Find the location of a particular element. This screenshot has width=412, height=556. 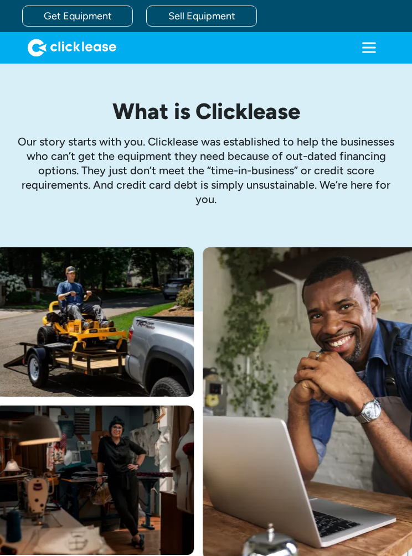

p: Our story starts with you. Clicklease was established to help the businesses who can’t get the eq... is located at coordinates (206, 171).